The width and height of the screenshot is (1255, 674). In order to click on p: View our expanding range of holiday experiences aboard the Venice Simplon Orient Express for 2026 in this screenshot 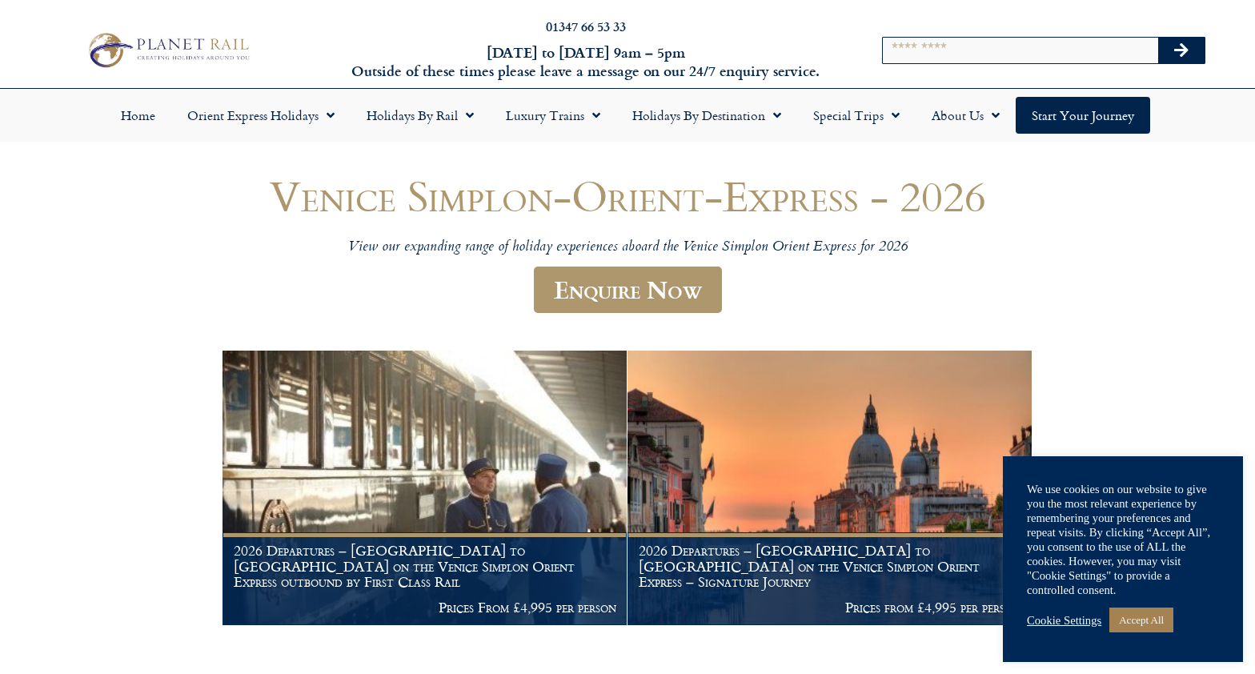, I will do `click(627, 247)`.